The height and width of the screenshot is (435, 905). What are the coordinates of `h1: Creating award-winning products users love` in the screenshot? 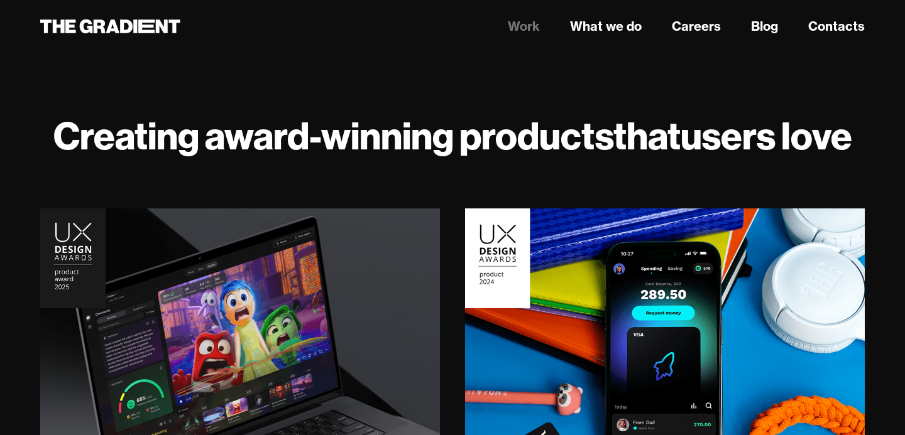 It's located at (452, 136).